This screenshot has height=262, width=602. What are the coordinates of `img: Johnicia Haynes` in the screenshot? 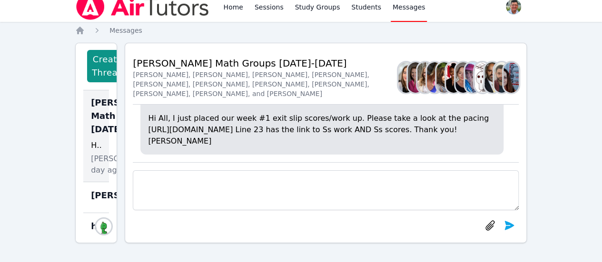 It's located at (453, 78).